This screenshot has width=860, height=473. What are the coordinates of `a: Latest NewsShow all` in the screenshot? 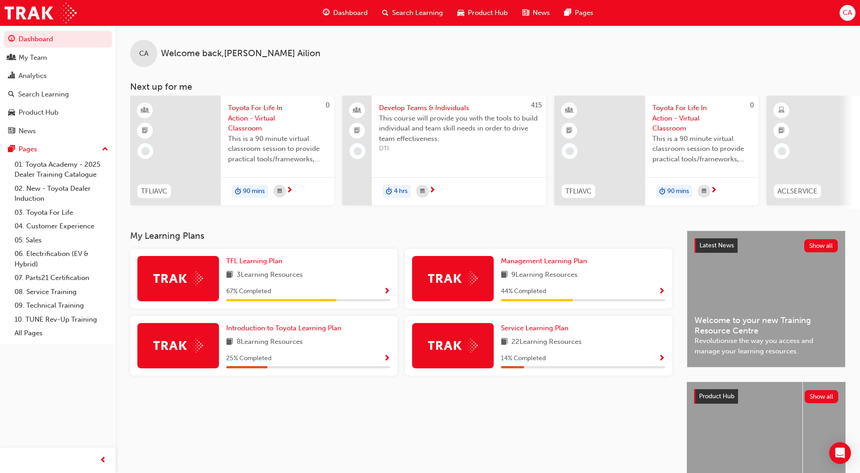 It's located at (766, 246).